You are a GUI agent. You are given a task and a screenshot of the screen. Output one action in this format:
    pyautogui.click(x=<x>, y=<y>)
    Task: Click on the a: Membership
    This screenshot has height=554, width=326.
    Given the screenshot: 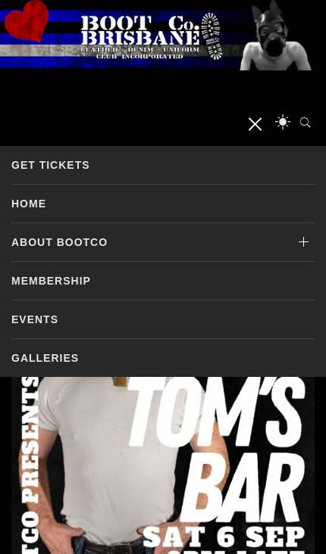 What is the action you would take?
    pyautogui.click(x=163, y=281)
    